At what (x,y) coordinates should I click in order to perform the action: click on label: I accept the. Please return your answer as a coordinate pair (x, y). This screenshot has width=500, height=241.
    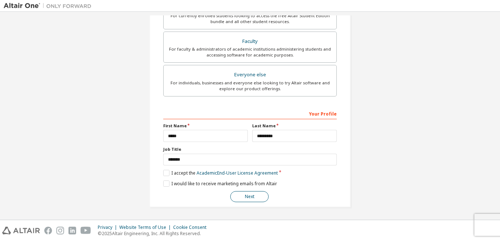
    Looking at the image, I should click on (220, 173).